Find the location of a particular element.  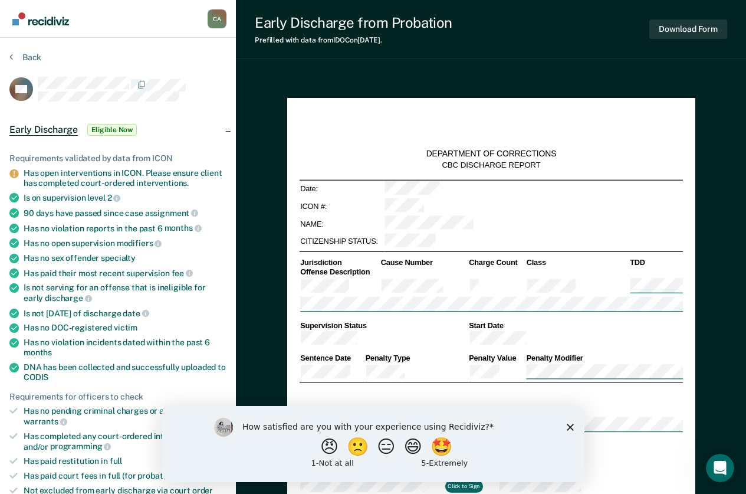

div: Requirements validated by data from ICON is located at coordinates (118, 158).